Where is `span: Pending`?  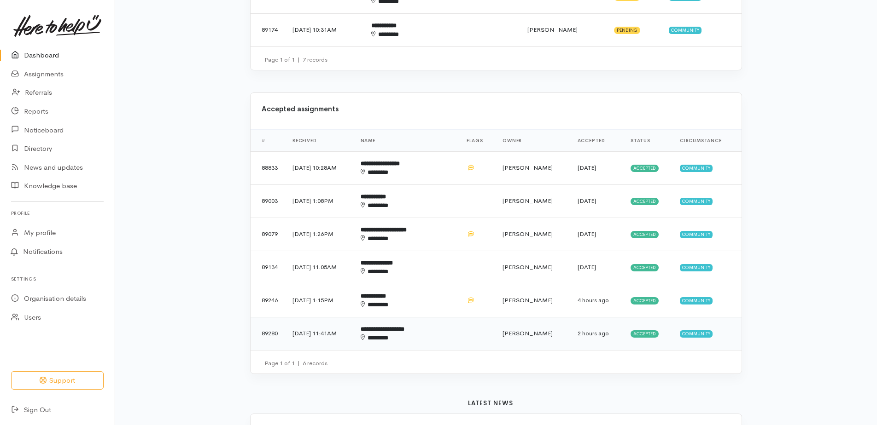 span: Pending is located at coordinates (627, 30).